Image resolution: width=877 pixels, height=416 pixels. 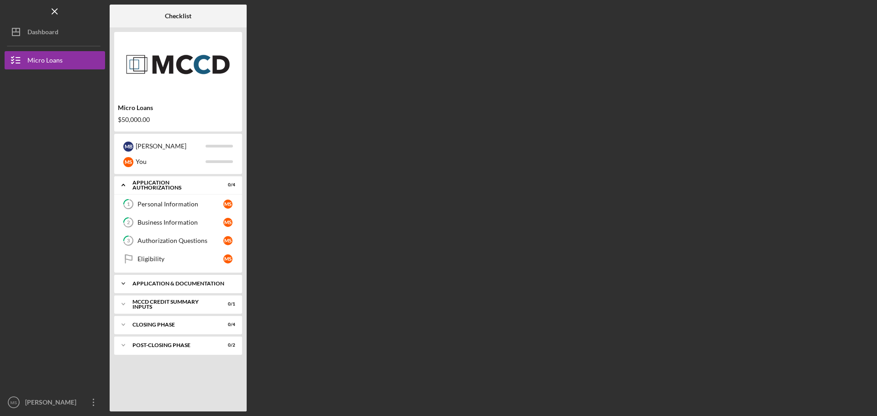 I want to click on div: Dashboard, so click(x=43, y=33).